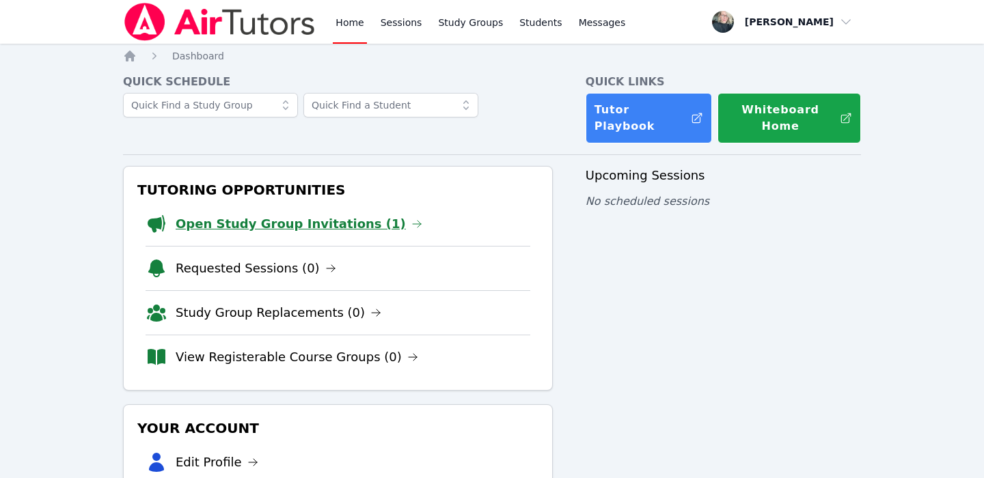 The height and width of the screenshot is (478, 984). What do you see at coordinates (256, 269) in the screenshot?
I see `a: Requested Sessions (0)` at bounding box center [256, 269].